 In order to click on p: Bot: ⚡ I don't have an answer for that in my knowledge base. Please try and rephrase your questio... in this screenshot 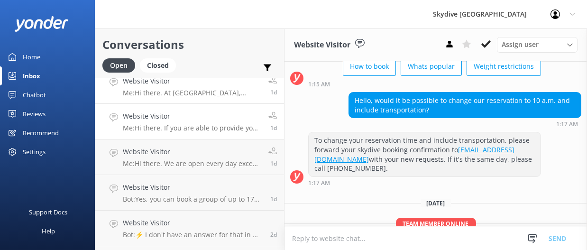, I will do `click(193, 235)`.